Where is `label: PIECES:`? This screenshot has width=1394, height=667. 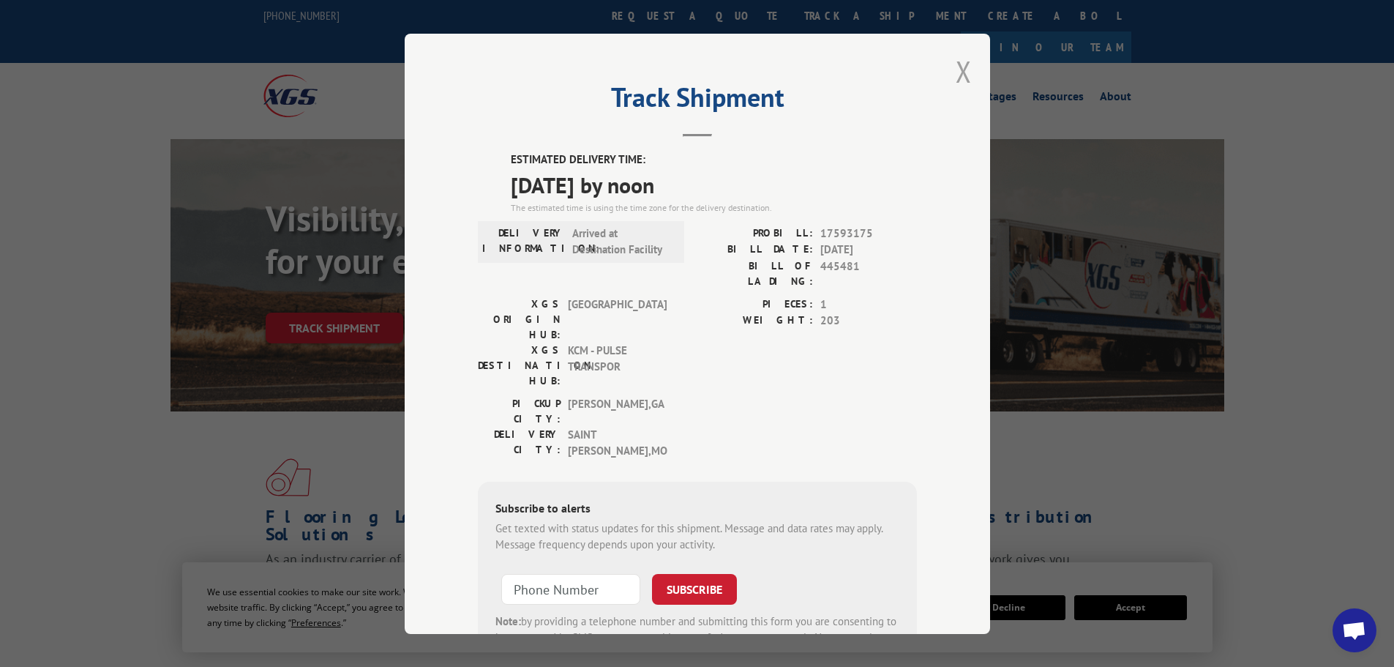 label: PIECES: is located at coordinates (755, 304).